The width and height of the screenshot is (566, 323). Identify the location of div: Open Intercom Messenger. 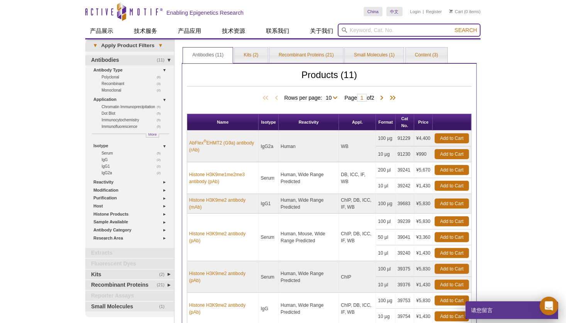
(549, 306).